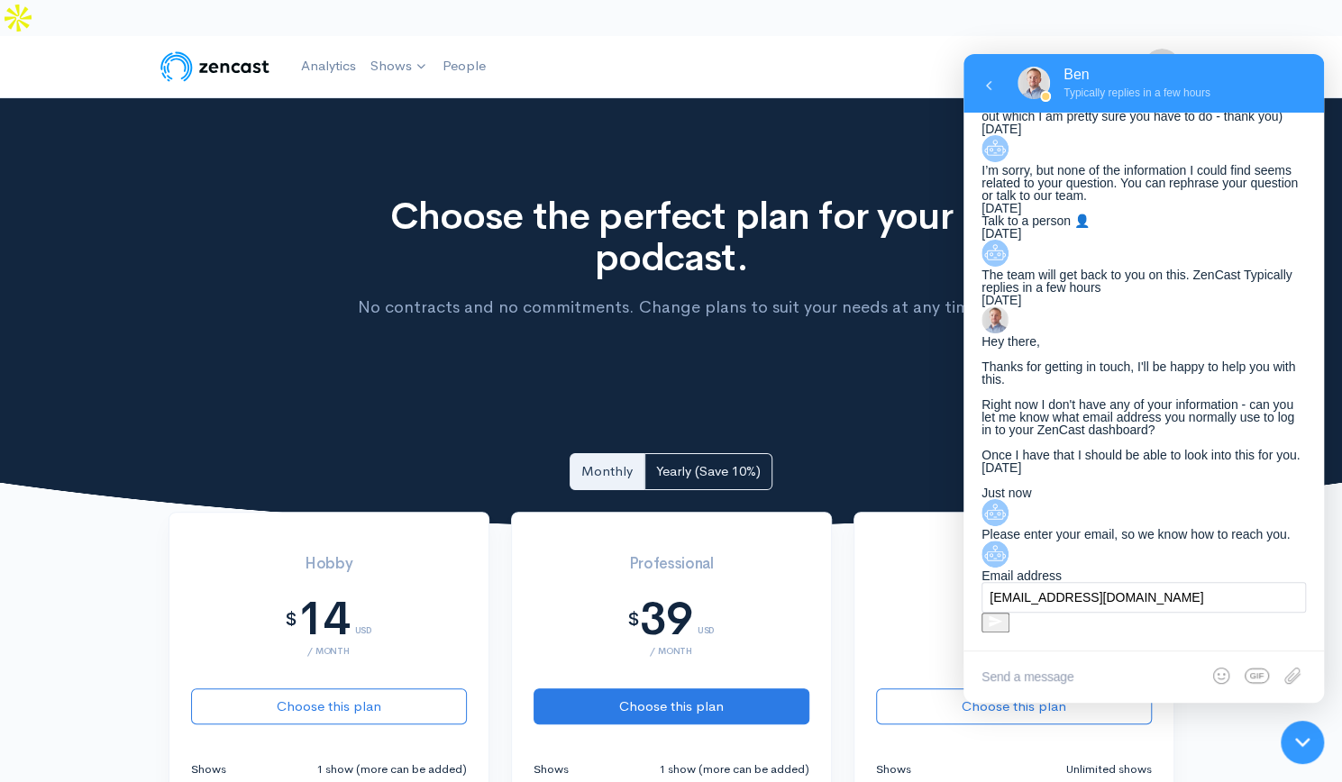 The height and width of the screenshot is (782, 1342). What do you see at coordinates (1014, 564) in the screenshot?
I see `h3: Plus` at bounding box center [1014, 564].